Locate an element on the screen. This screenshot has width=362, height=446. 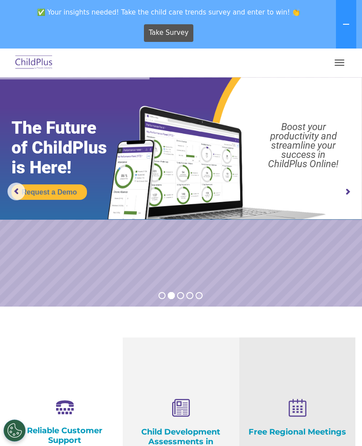
h4: Free Regional Meetings is located at coordinates (297, 432).